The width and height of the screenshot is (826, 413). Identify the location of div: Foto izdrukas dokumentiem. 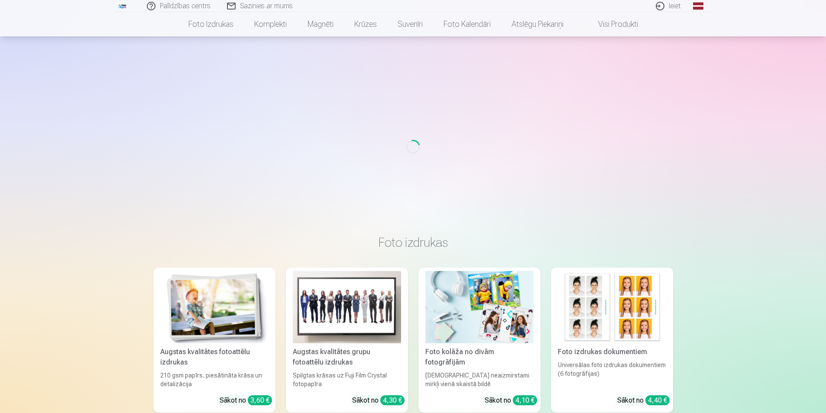
(612, 352).